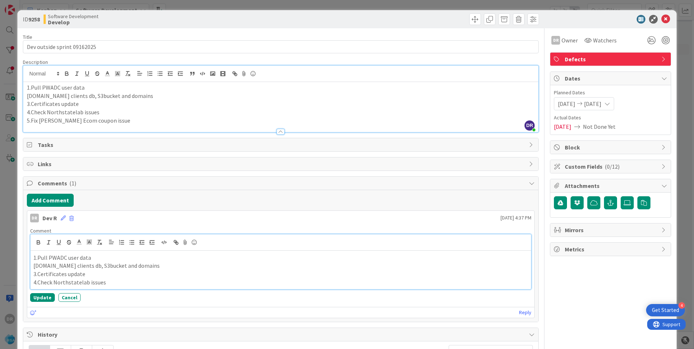  What do you see at coordinates (611, 147) in the screenshot?
I see `span: Block` at bounding box center [611, 147].